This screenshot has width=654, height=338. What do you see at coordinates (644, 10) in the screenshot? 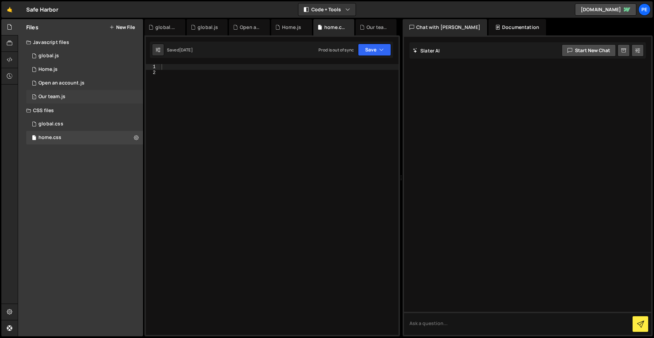
I see `div: Pe` at bounding box center [644, 10].